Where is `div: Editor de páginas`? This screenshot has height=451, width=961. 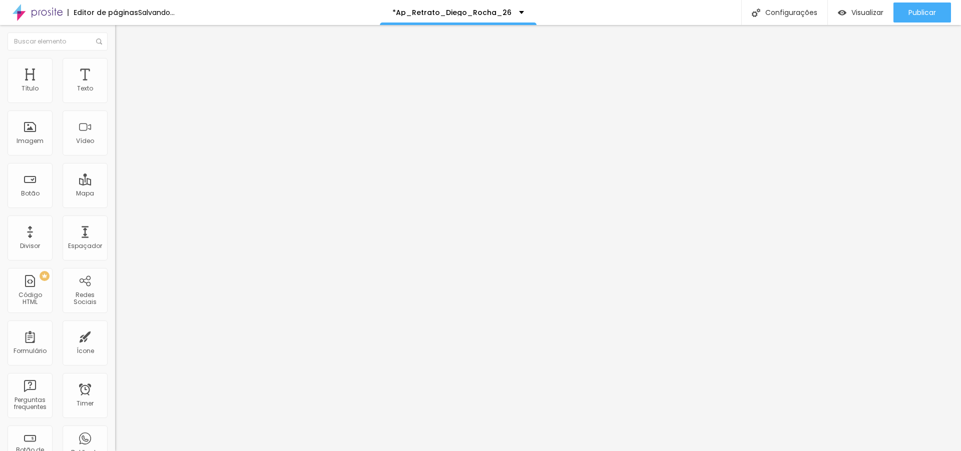 div: Editor de páginas is located at coordinates (103, 13).